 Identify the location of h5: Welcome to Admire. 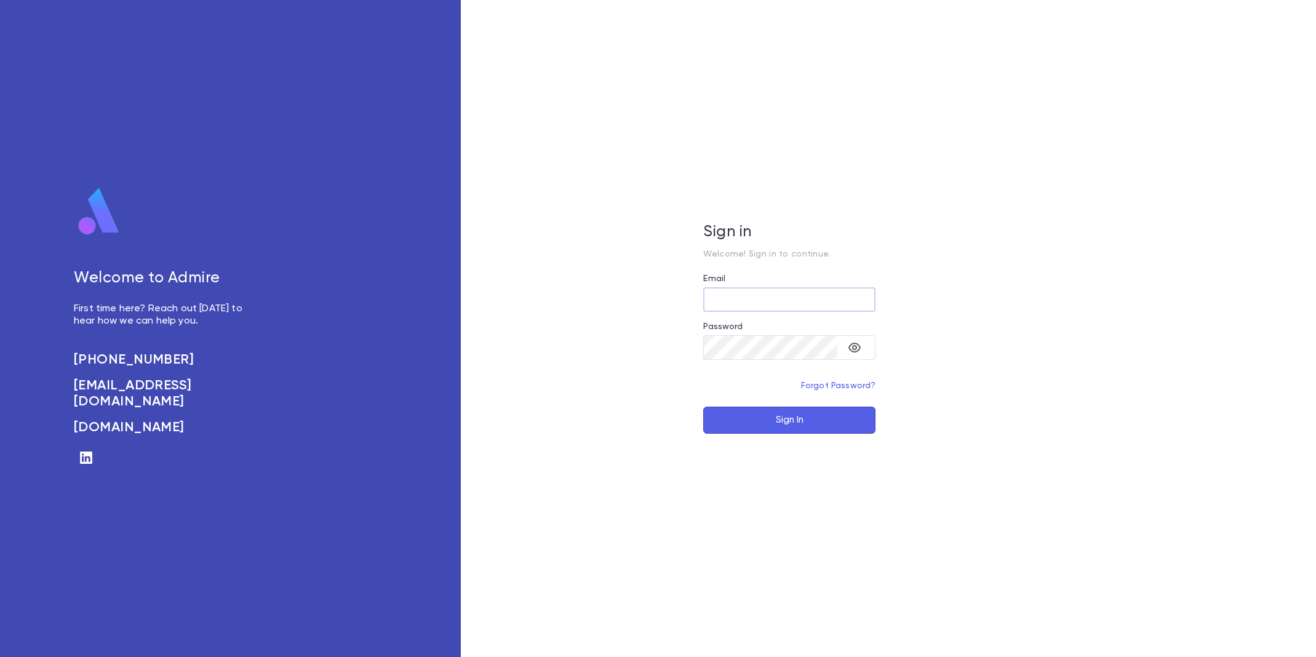
(165, 279).